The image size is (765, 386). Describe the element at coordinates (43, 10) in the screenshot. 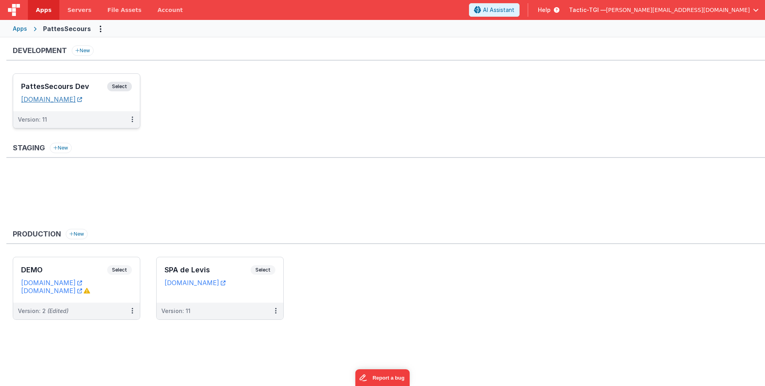

I see `span: Apps` at that location.